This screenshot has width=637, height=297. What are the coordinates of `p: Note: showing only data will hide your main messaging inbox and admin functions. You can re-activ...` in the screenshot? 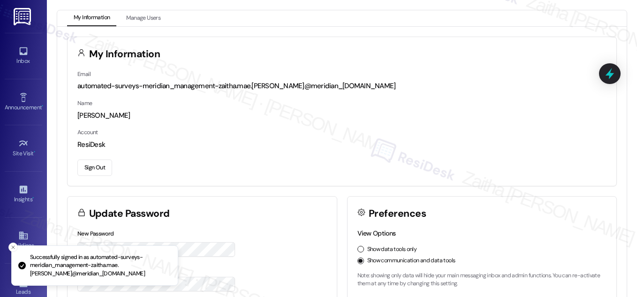 It's located at (483, 280).